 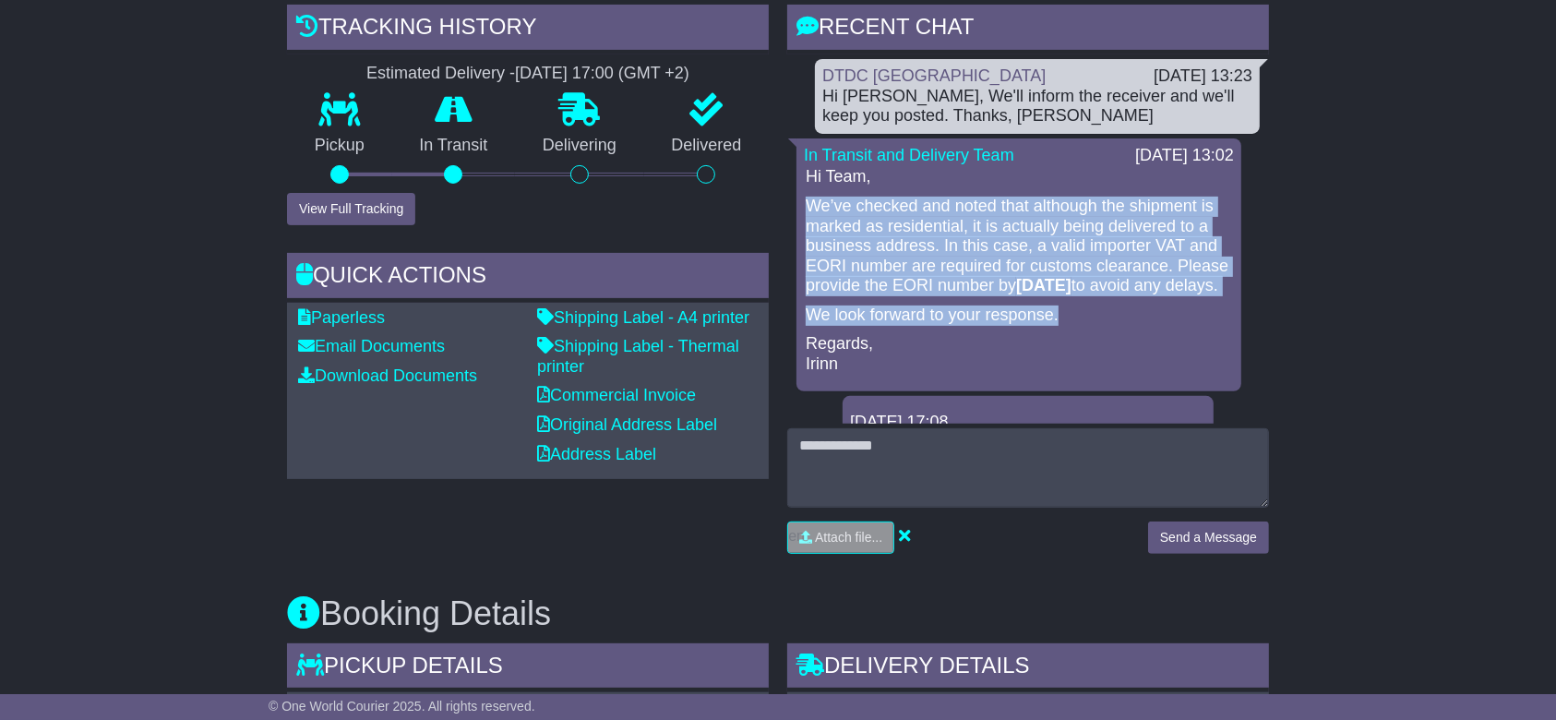 What do you see at coordinates (341, 317) in the screenshot?
I see `a: Paperless` at bounding box center [341, 317].